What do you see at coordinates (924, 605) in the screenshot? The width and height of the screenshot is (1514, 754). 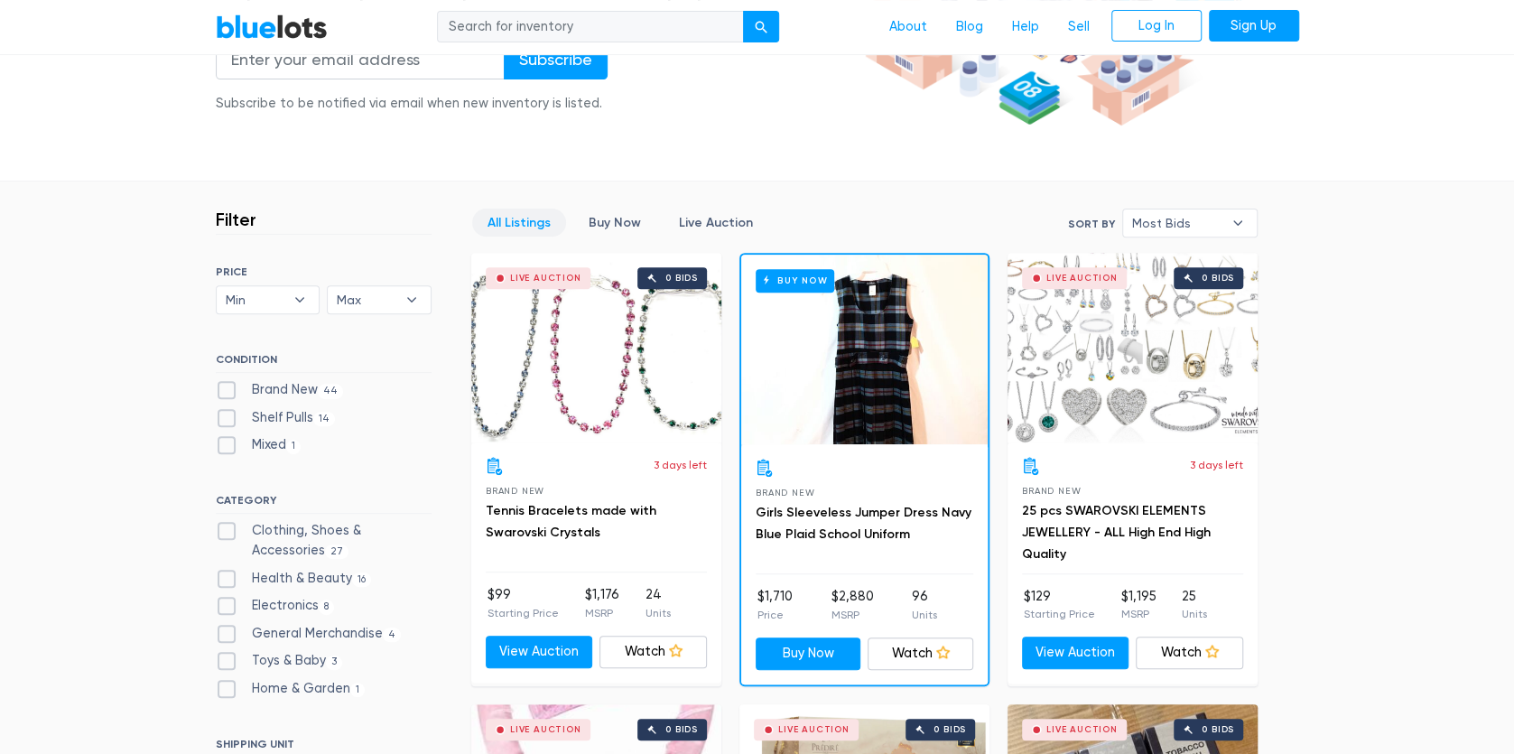 I see `li: 96` at bounding box center [924, 605].